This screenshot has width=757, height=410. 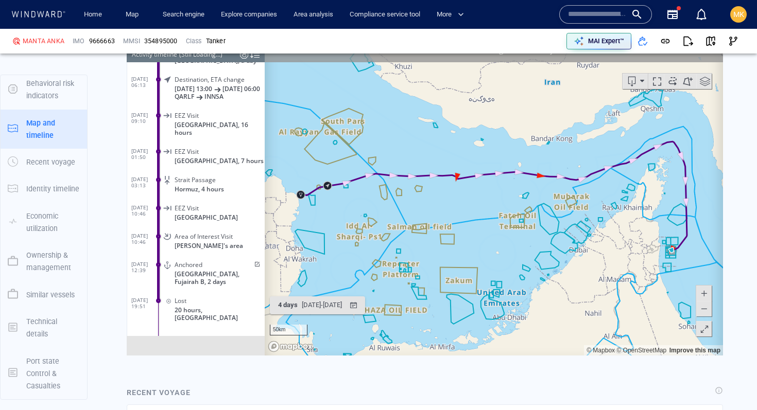 What do you see at coordinates (53, 328) in the screenshot?
I see `p: Technical details` at bounding box center [53, 328].